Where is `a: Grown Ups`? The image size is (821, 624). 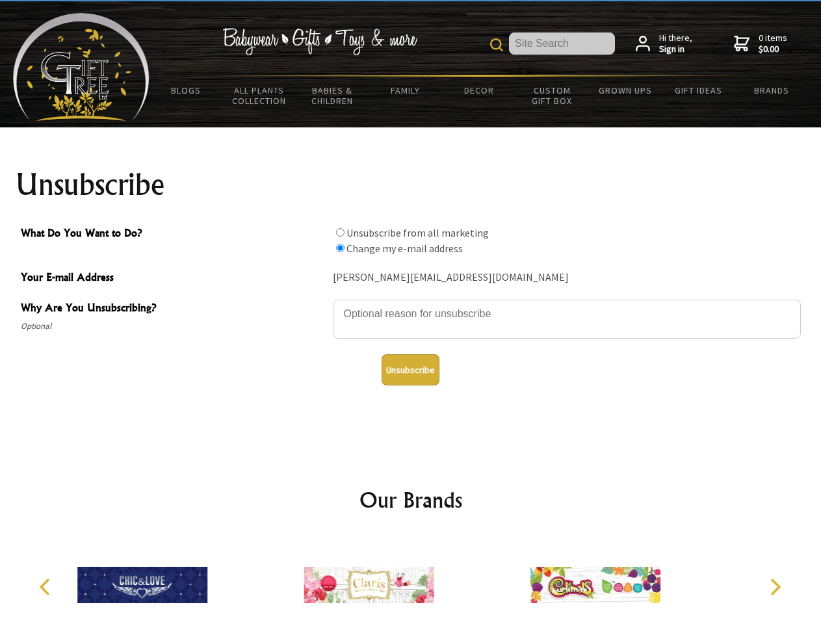
a: Grown Ups is located at coordinates (625, 90).